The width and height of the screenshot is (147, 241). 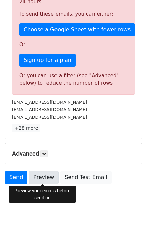 What do you see at coordinates (77, 30) in the screenshot?
I see `a: Choose a Google Sheet with fewer rows` at bounding box center [77, 30].